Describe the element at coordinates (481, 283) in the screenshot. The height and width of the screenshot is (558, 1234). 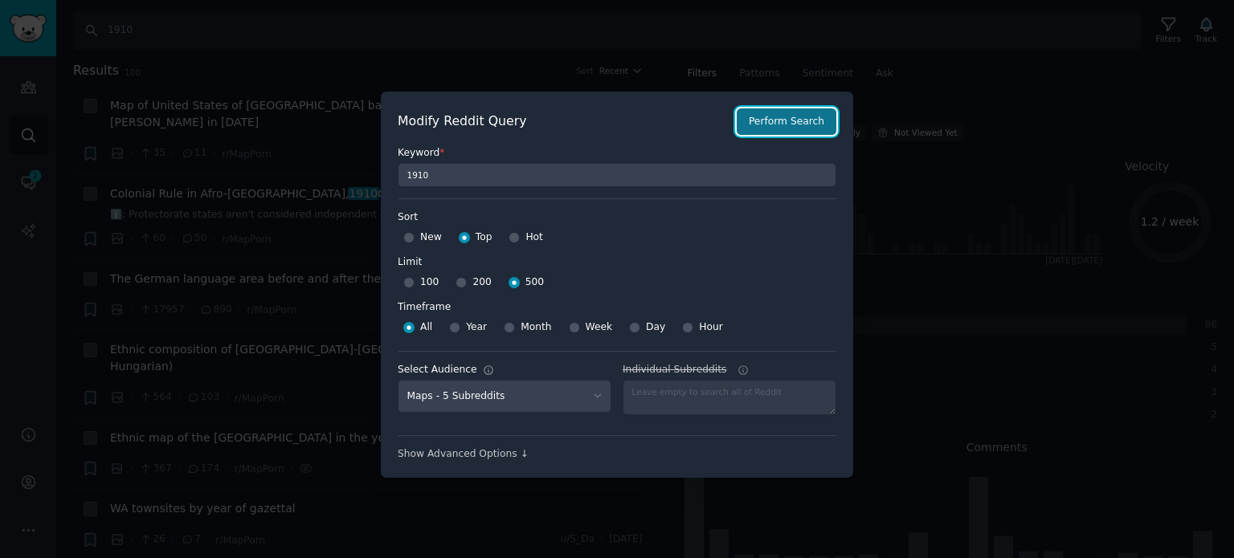
I see `span: 200` at that location.